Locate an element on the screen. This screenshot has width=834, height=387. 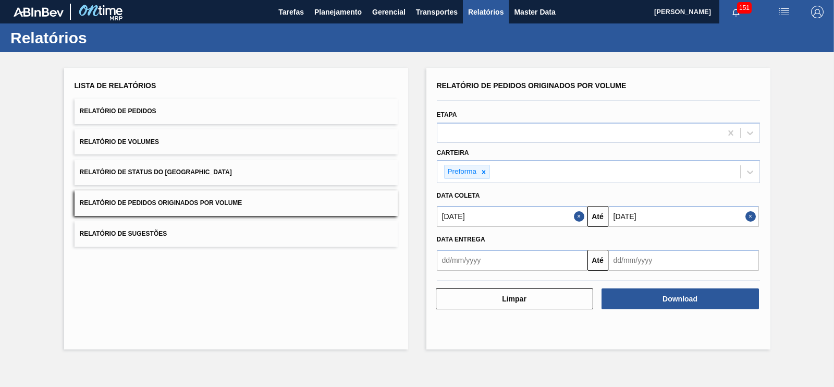
span: Relatórios is located at coordinates (486, 12).